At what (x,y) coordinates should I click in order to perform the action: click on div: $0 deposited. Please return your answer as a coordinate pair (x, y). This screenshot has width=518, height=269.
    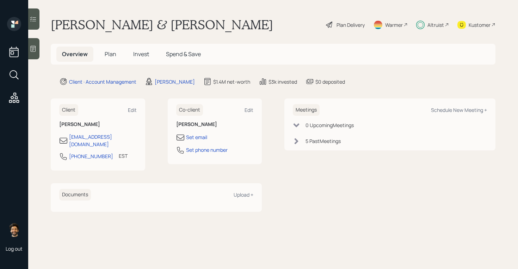
    Looking at the image, I should click on (330, 81).